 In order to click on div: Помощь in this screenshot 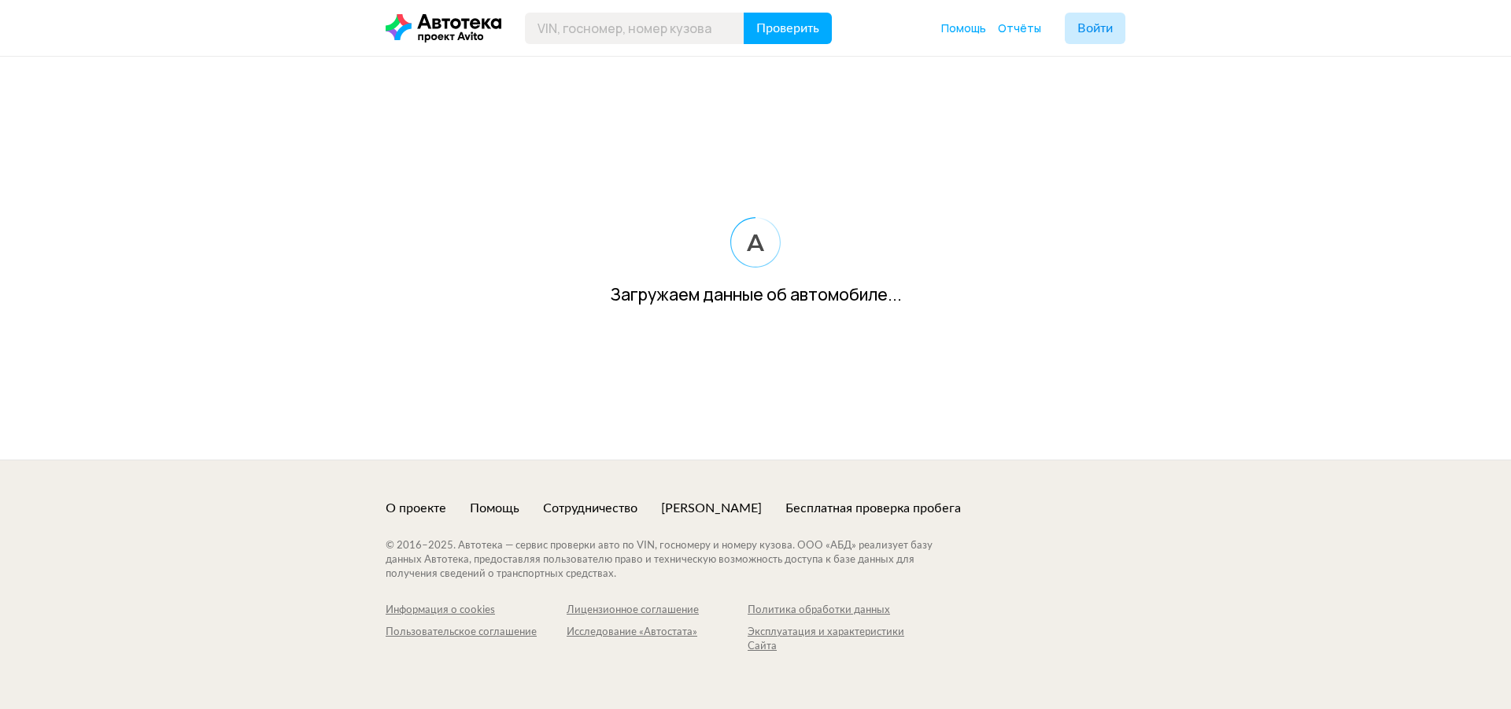, I will do `click(494, 508)`.